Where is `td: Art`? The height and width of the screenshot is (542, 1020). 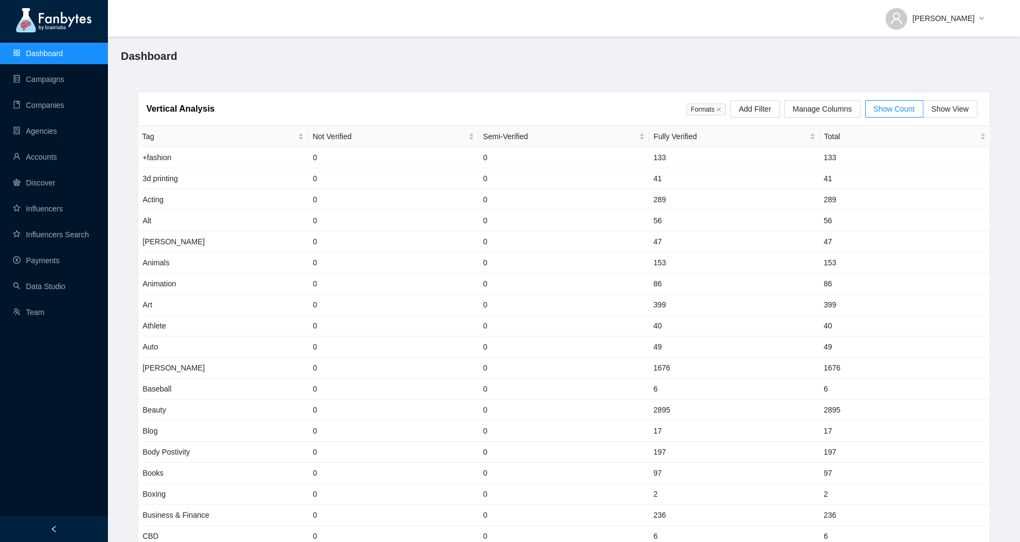
td: Art is located at coordinates (223, 305).